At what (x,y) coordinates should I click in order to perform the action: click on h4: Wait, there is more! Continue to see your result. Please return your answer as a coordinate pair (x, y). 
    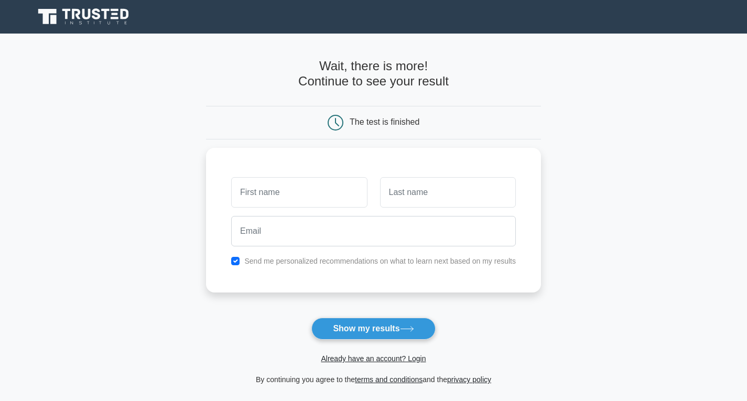
    Looking at the image, I should click on (373, 74).